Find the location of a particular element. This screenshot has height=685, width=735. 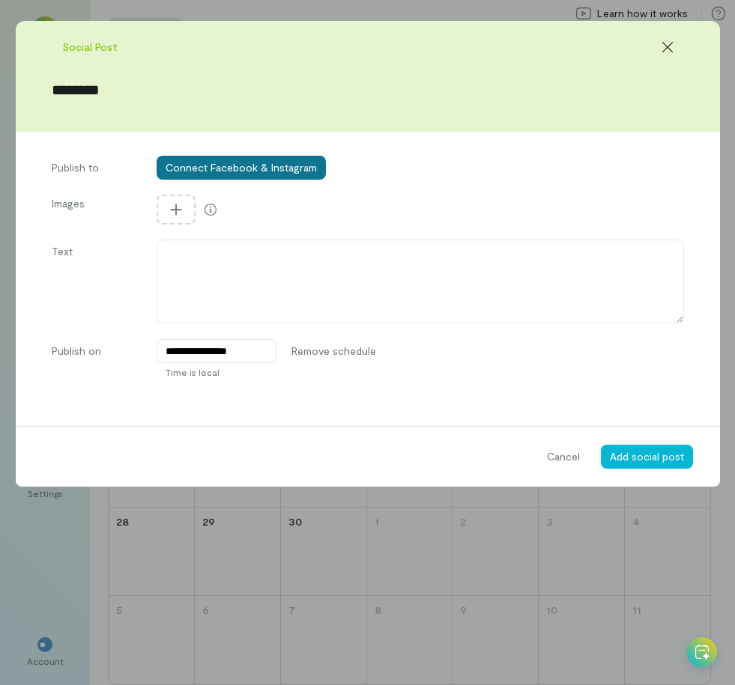

label: Text is located at coordinates (97, 285).